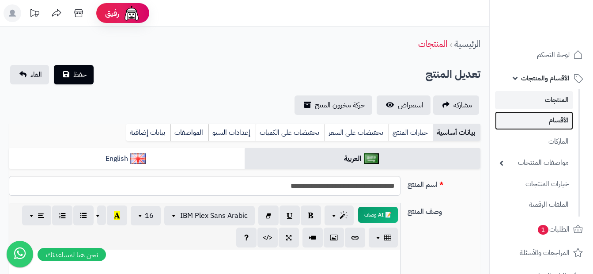 The width and height of the screenshot is (593, 274). What do you see at coordinates (80, 75) in the screenshot?
I see `span: حفظ` at bounding box center [80, 75].